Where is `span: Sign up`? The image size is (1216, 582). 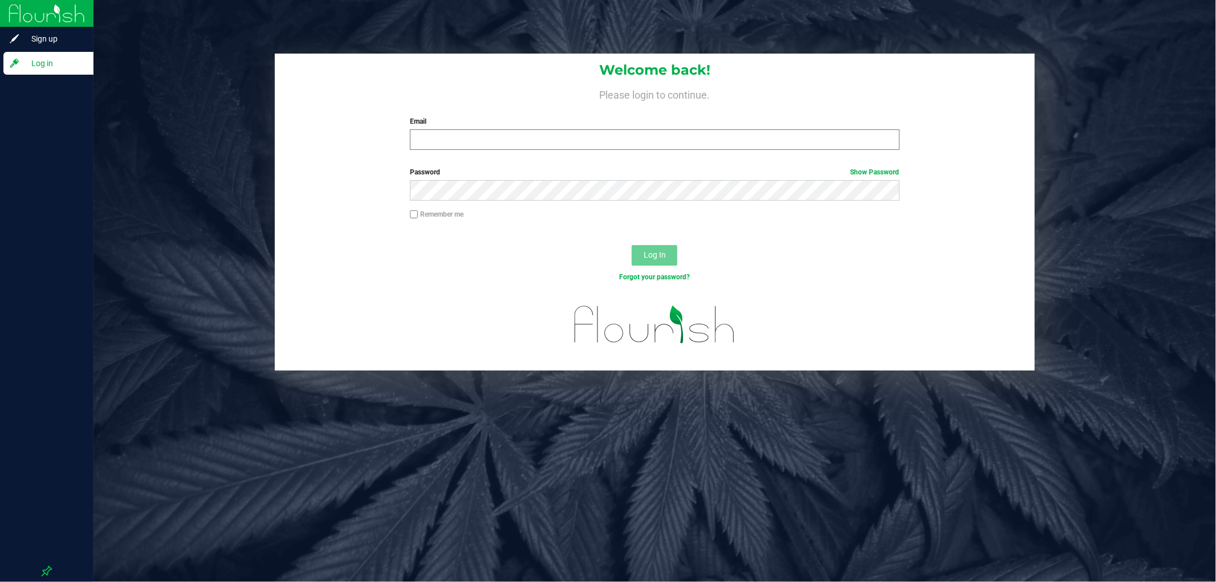
span: Sign up is located at coordinates (54, 39).